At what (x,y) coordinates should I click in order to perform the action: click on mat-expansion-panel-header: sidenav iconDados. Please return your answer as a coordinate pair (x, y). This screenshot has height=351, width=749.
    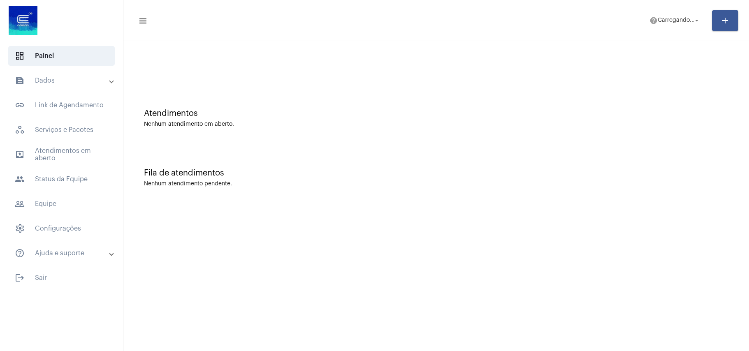
    Looking at the image, I should click on (64, 81).